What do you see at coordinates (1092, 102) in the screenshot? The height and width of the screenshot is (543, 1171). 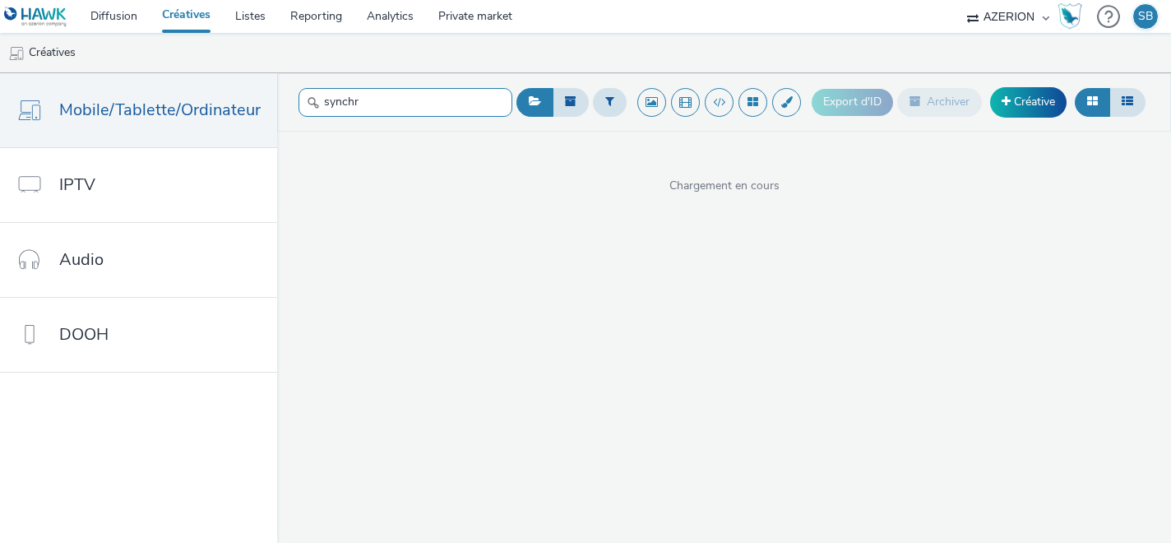 I see `button: Grille` at bounding box center [1092, 102].